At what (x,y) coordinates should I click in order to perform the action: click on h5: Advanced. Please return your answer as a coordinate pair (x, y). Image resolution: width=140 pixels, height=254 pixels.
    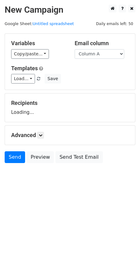
    Looking at the image, I should click on (70, 135).